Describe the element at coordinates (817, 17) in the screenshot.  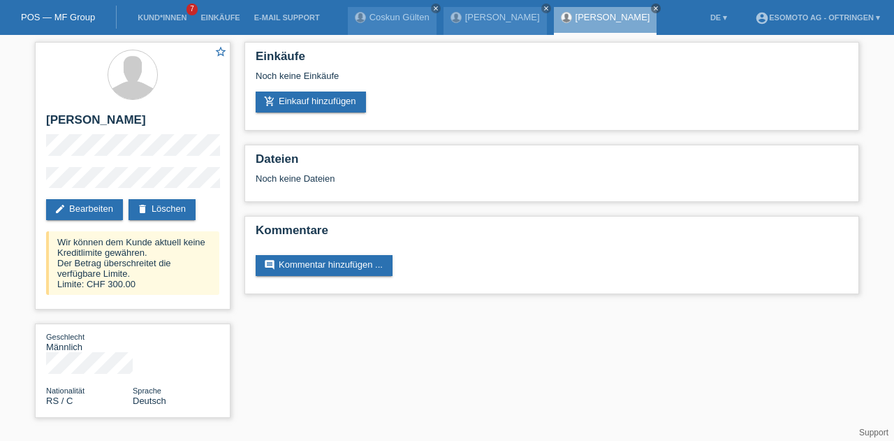
I see `a: account_circleEsomoto AG - Oftringen ▾` at that location.